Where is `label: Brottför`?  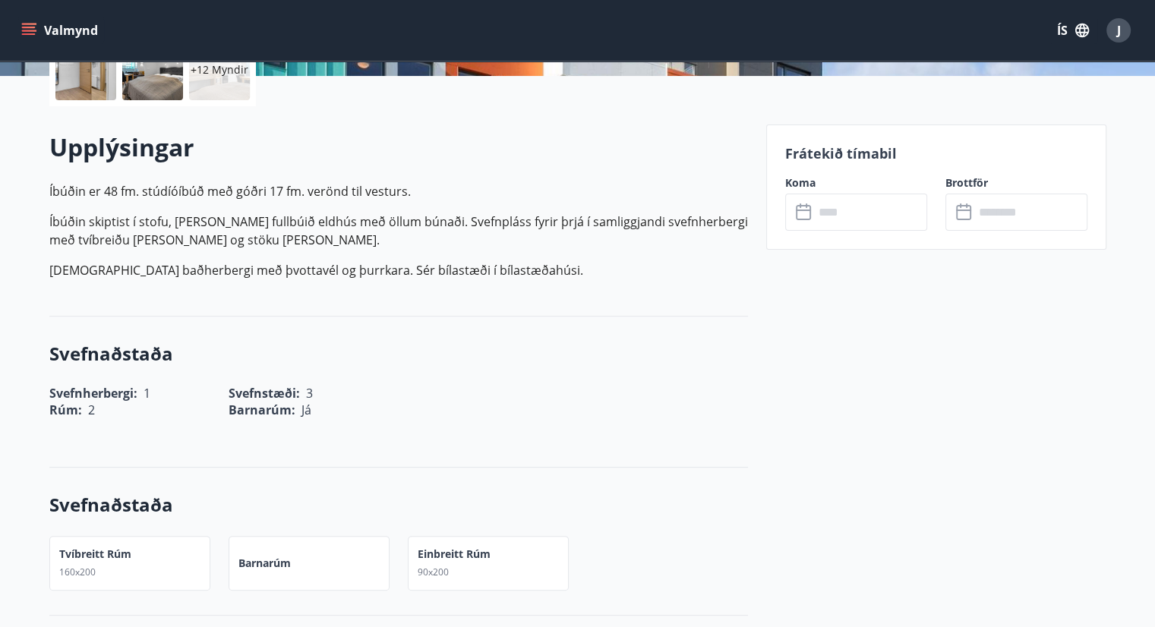 label: Brottför is located at coordinates (1016, 183).